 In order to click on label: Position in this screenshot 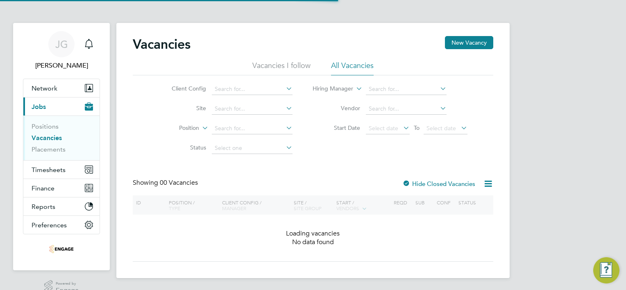, I will do `click(175, 128)`.